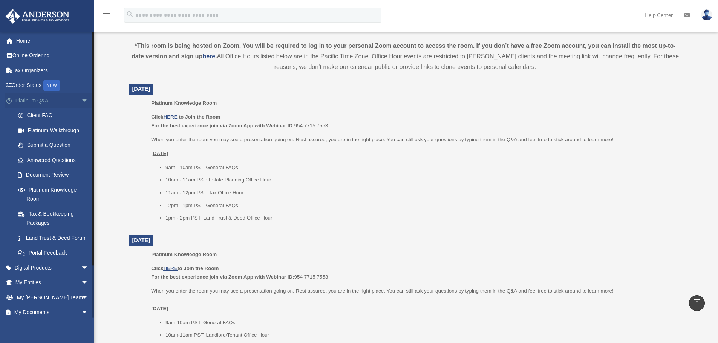 Image resolution: width=718 pixels, height=343 pixels. What do you see at coordinates (52, 56) in the screenshot?
I see `a: Online Ordering` at bounding box center [52, 56].